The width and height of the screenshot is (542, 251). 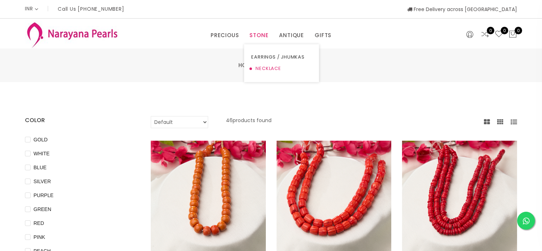 I want to click on a: ANTIQUE, so click(x=292, y=35).